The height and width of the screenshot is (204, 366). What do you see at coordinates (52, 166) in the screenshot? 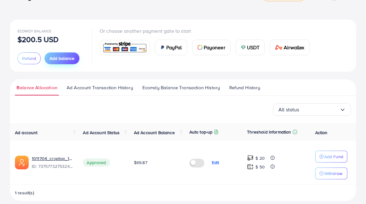
I see `span: ID: 7375773275324071952` at bounding box center [52, 166].